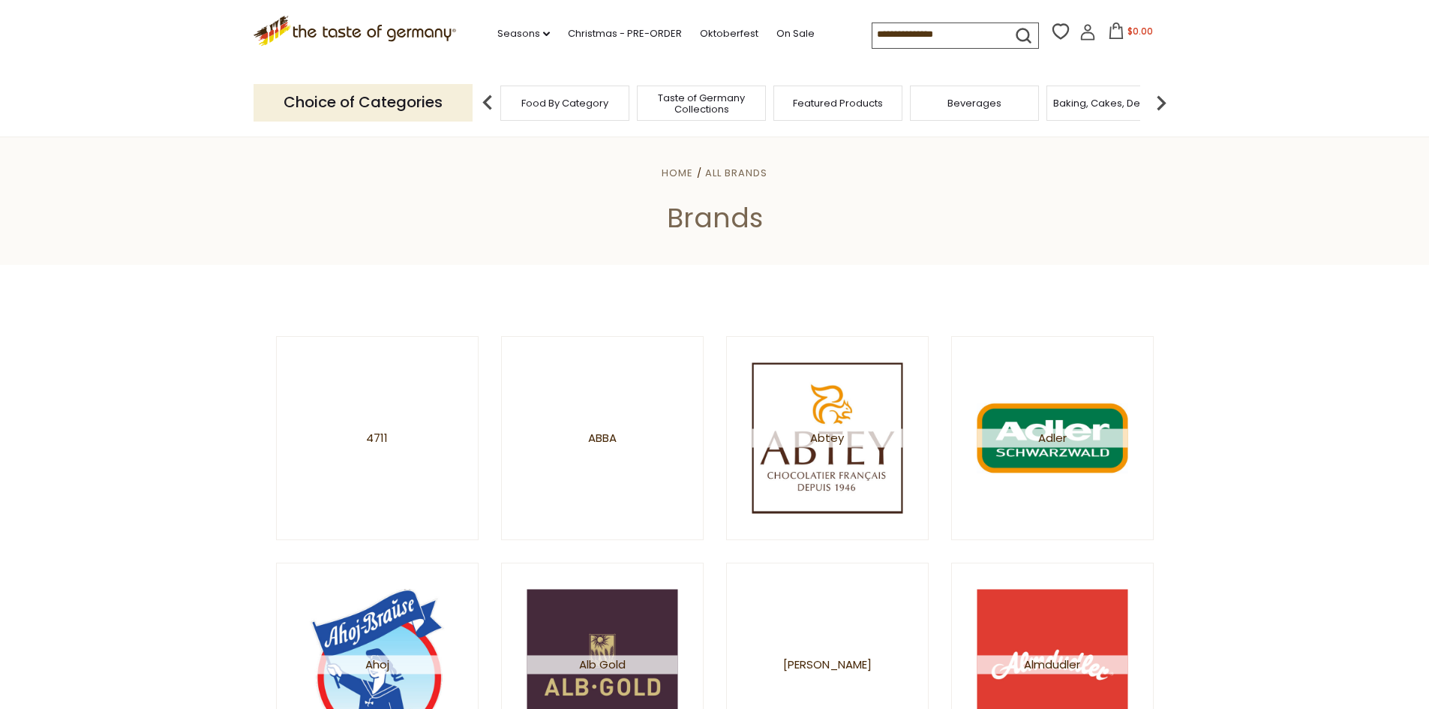 The width and height of the screenshot is (1429, 709). I want to click on a: Adler, so click(1052, 438).